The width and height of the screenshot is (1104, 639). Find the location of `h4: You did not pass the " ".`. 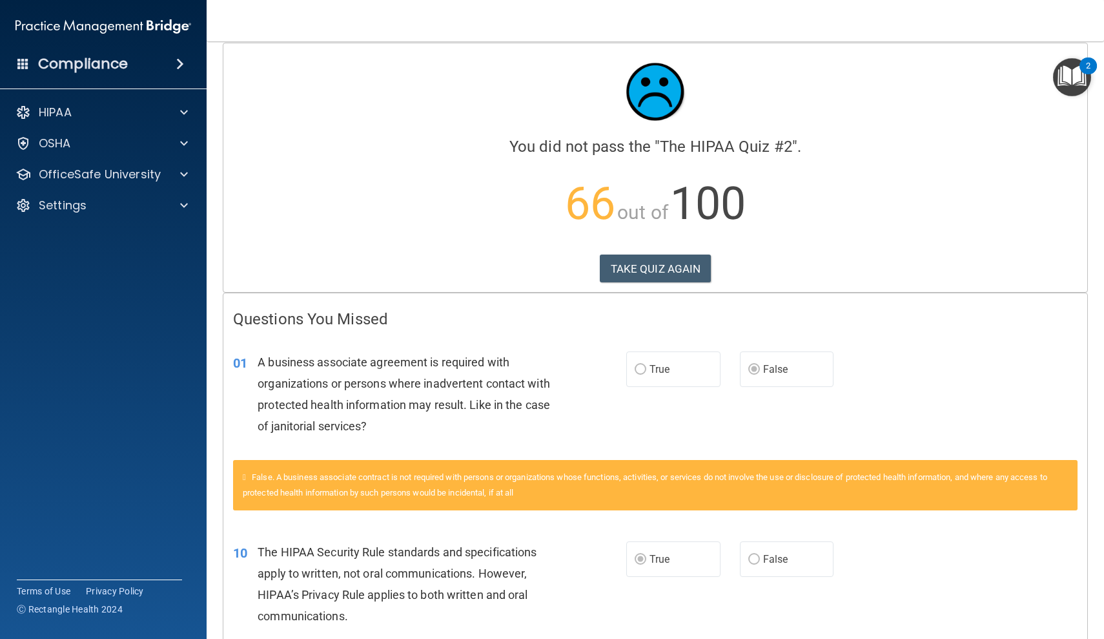

h4: You did not pass the " ". is located at coordinates (655, 147).